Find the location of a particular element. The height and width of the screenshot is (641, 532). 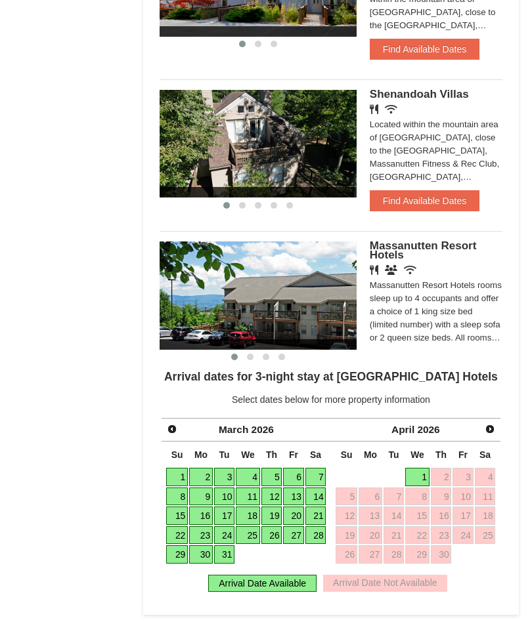

span: Shenandoah Villas is located at coordinates (419, 94).